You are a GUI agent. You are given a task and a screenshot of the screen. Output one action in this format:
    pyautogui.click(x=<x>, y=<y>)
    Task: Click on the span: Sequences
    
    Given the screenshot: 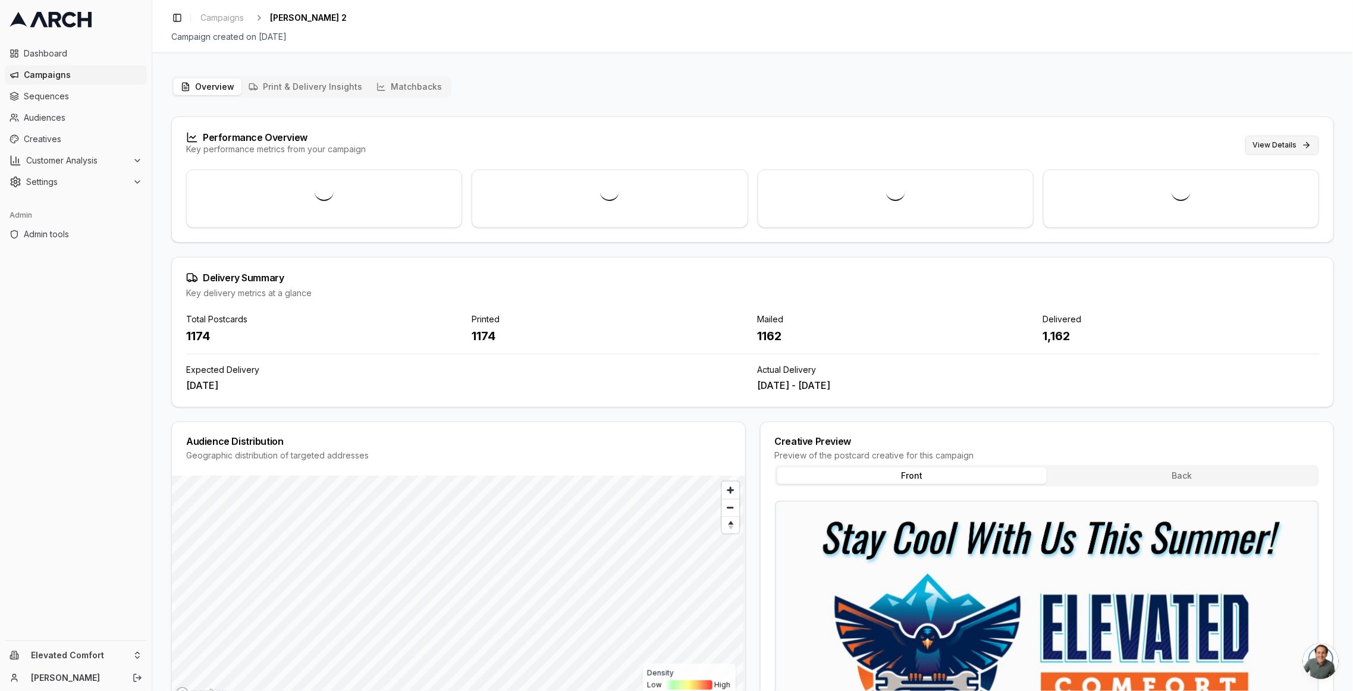 What is the action you would take?
    pyautogui.click(x=83, y=96)
    